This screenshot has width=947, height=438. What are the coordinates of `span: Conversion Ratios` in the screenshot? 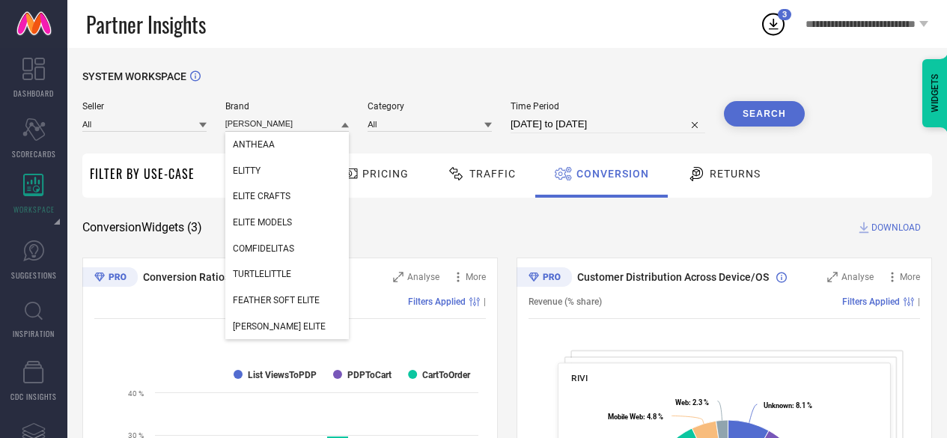 It's located at (186, 277).